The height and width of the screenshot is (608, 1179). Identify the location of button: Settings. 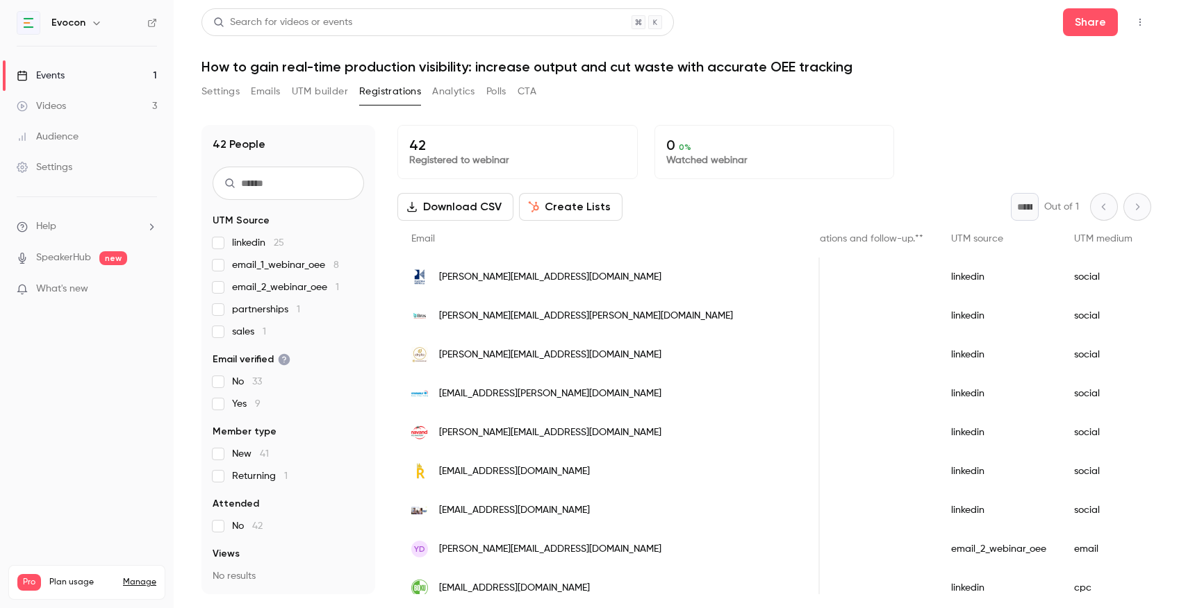
(220, 92).